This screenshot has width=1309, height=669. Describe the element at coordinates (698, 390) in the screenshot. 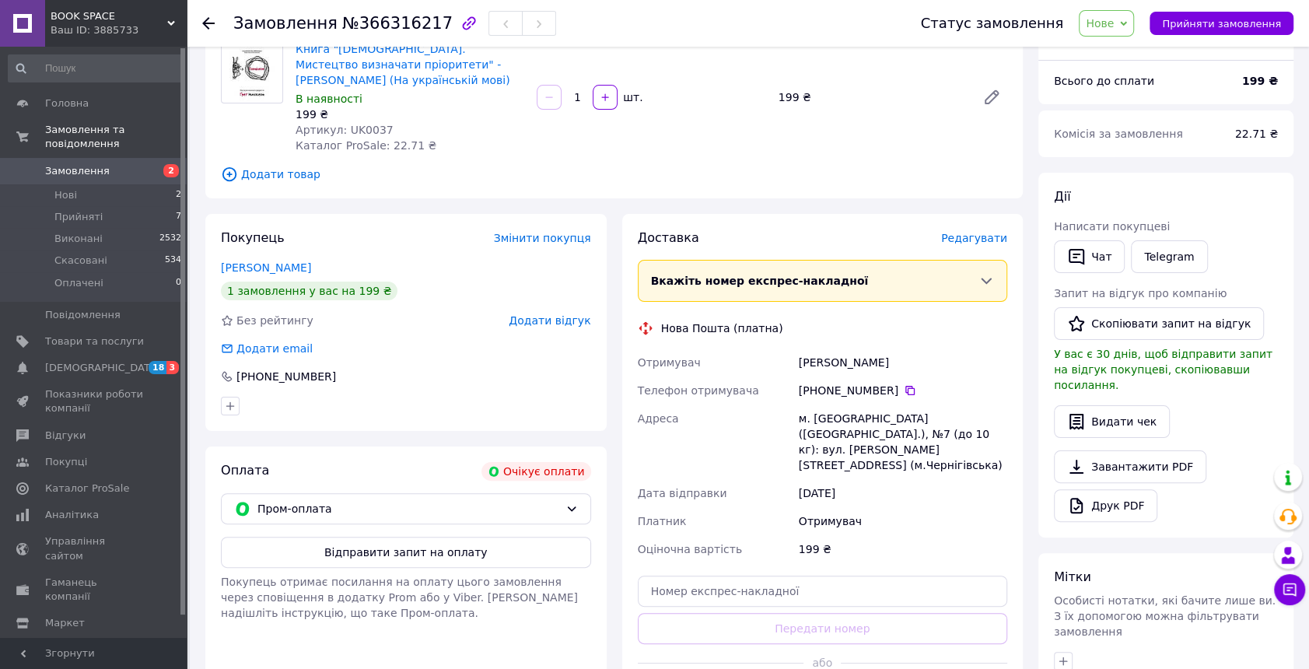

I see `span: Телефон отримувача` at that location.